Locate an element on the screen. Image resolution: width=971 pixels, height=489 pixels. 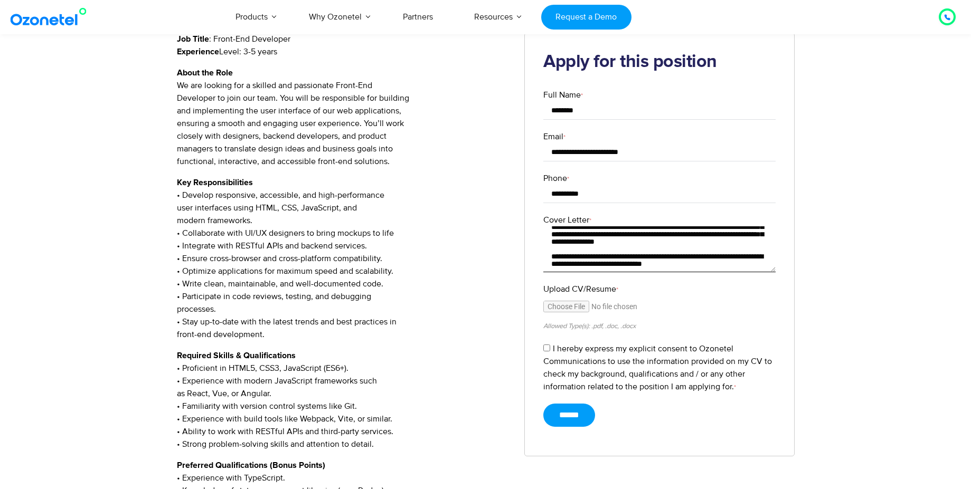
label: Full Name is located at coordinates (659, 95).